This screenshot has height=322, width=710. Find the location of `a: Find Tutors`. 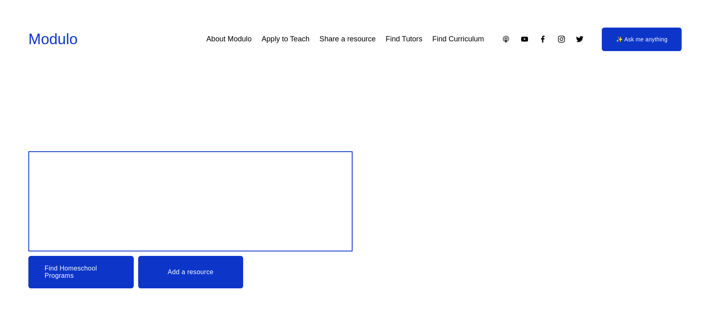

a: Find Tutors is located at coordinates (404, 39).